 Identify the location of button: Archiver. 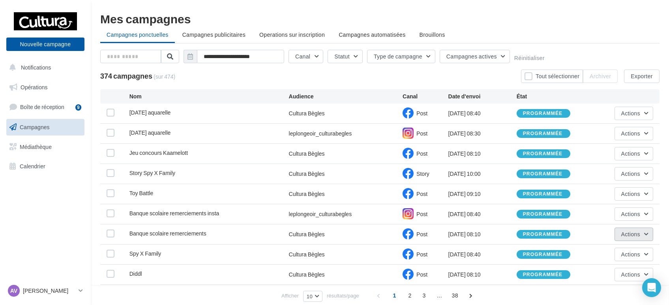
(600, 76).